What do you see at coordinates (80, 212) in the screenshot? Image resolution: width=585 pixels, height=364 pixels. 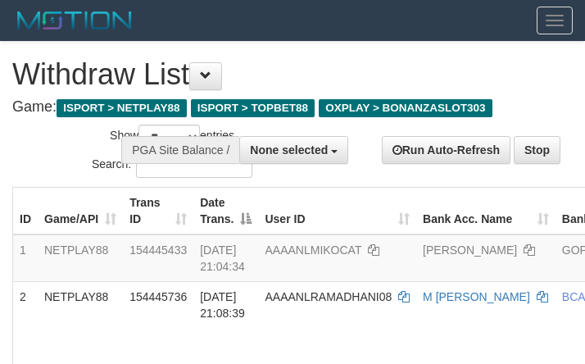 I see `th: Game/API: activate to sort column ascending` at bounding box center [80, 212].